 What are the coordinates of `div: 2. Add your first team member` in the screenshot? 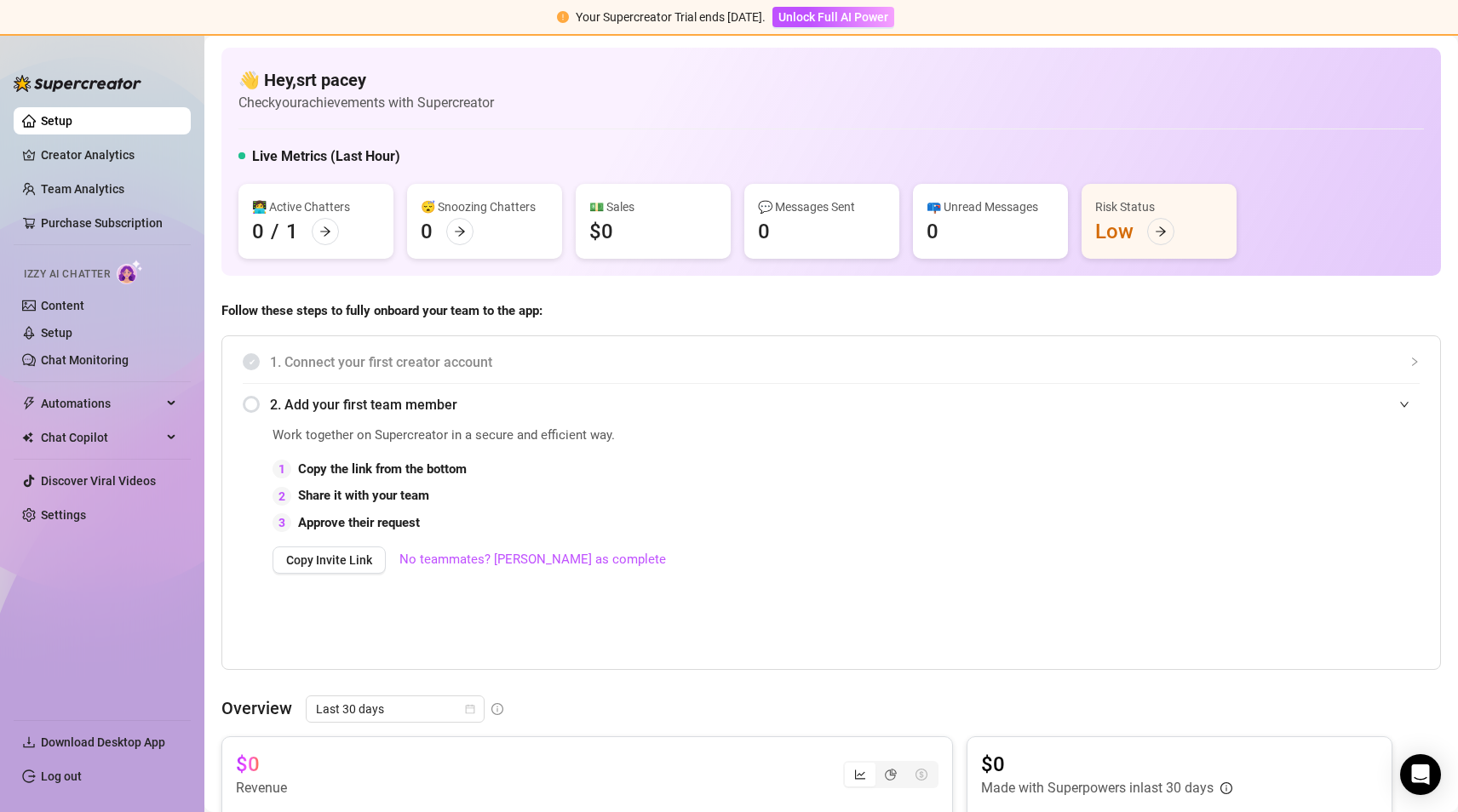 It's located at (831, 404).